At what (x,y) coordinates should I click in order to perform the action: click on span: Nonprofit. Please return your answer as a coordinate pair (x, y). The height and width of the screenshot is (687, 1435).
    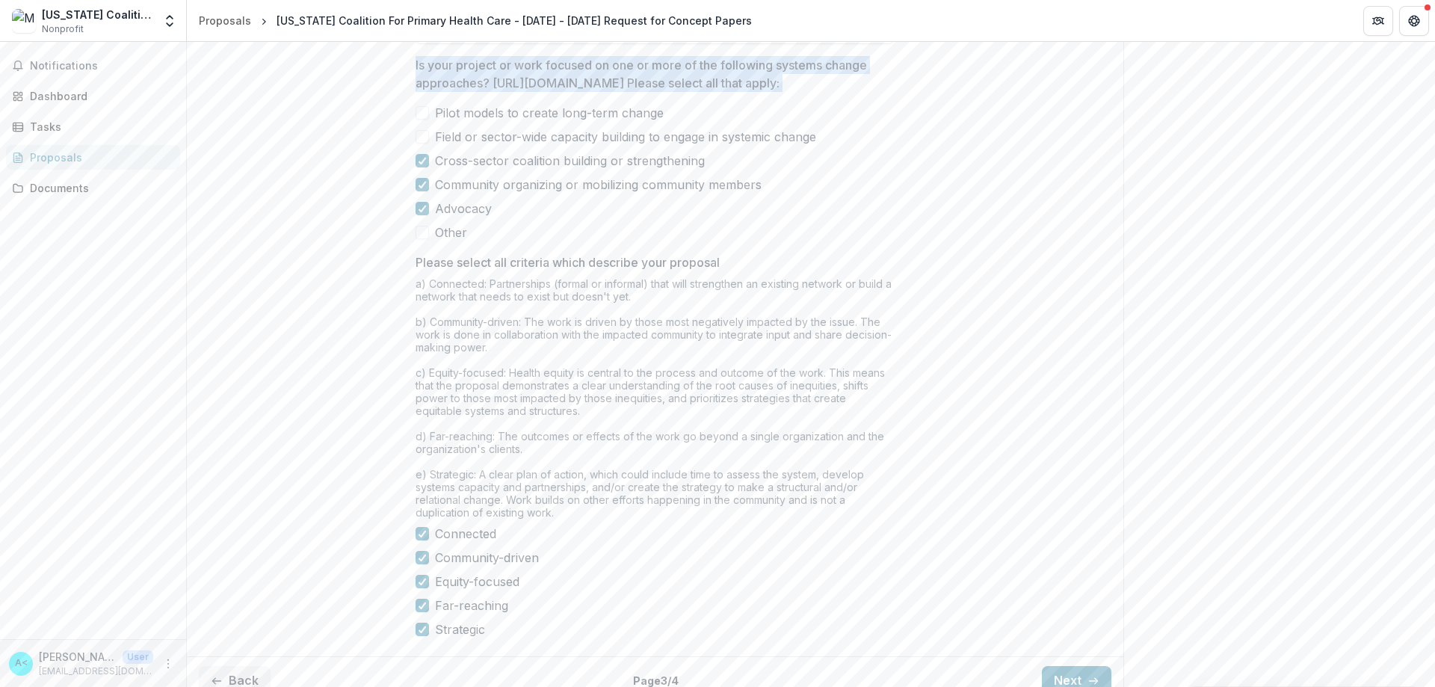
    Looking at the image, I should click on (63, 29).